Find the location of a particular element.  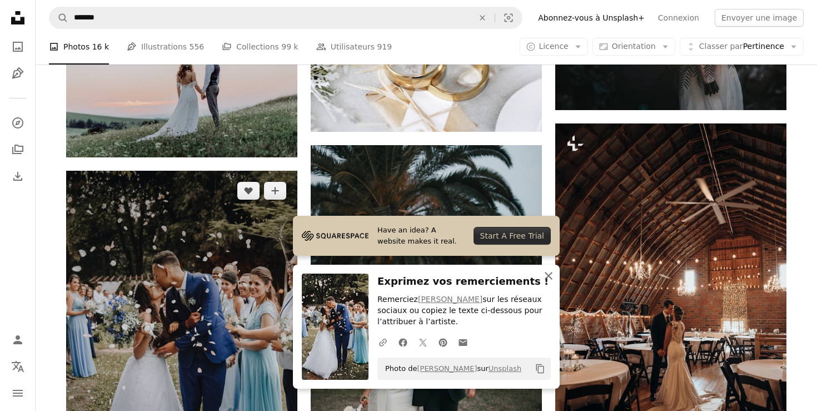

a: Utilisateurs 919 is located at coordinates (354, 47).